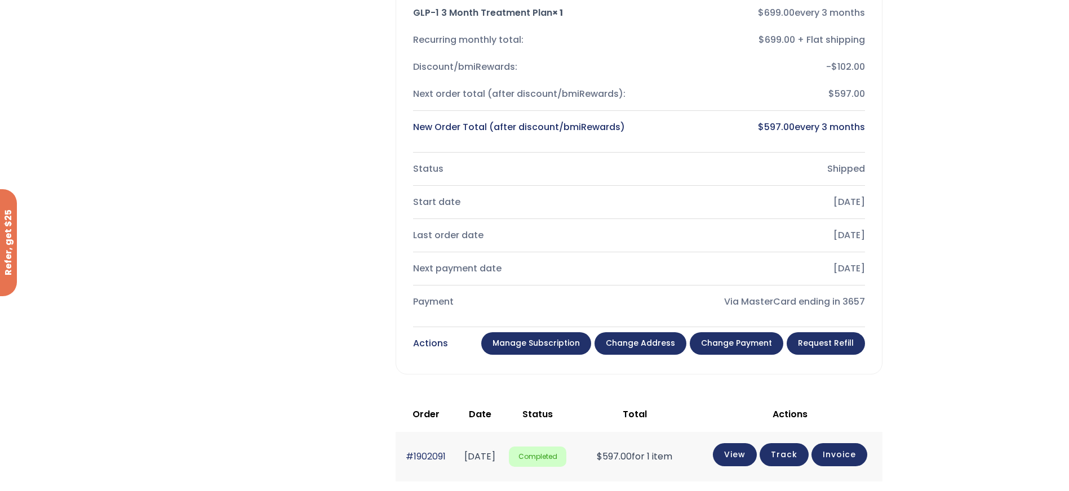  What do you see at coordinates (735, 455) in the screenshot?
I see `a: View` at bounding box center [735, 455].